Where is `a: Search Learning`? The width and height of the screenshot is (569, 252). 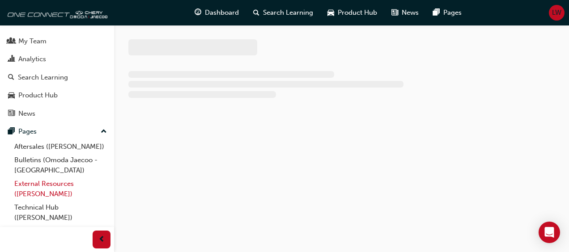 a: Search Learning is located at coordinates (57, 77).